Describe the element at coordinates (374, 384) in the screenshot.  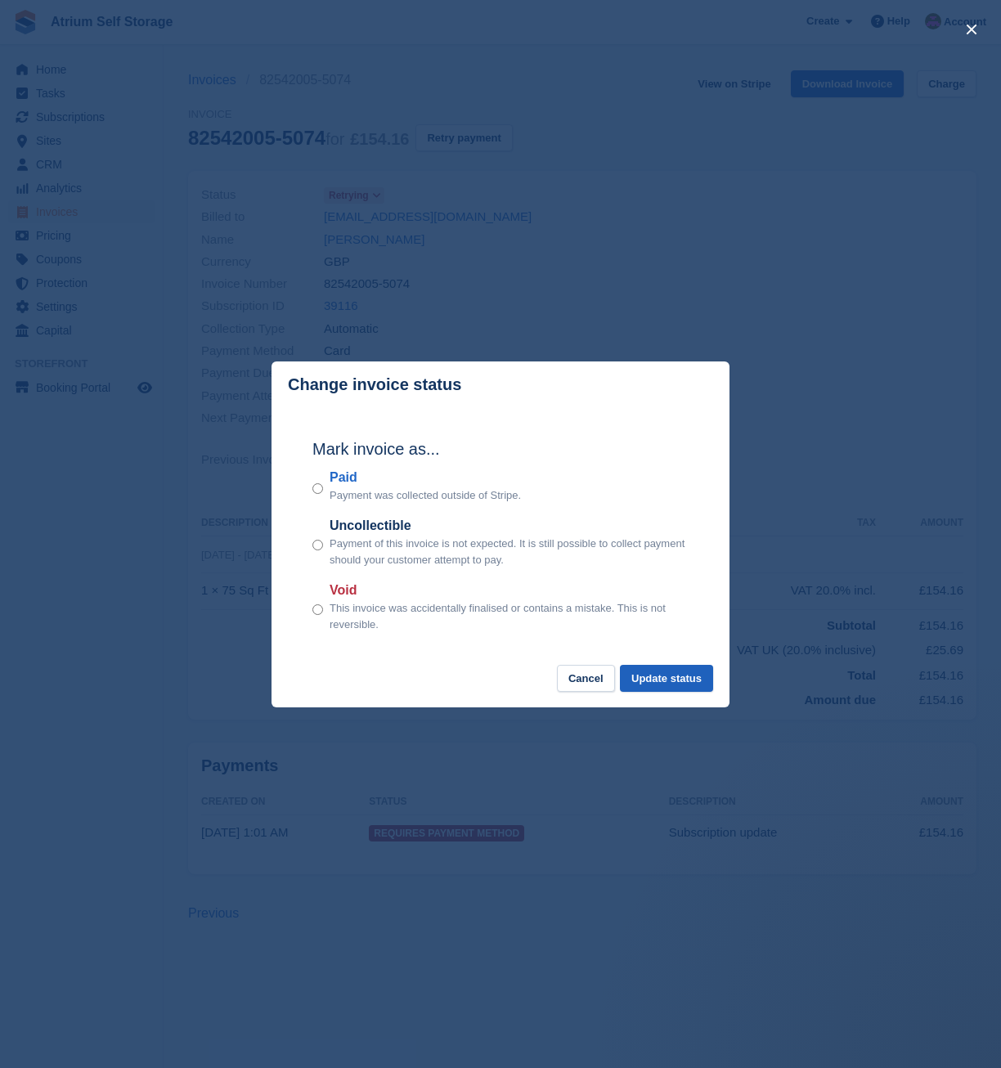
I see `p: Change invoice status` at that location.